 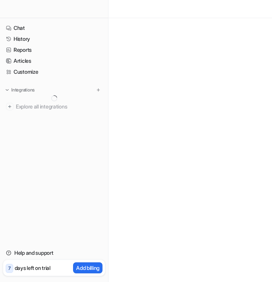 I want to click on button: Add billing, so click(x=88, y=267).